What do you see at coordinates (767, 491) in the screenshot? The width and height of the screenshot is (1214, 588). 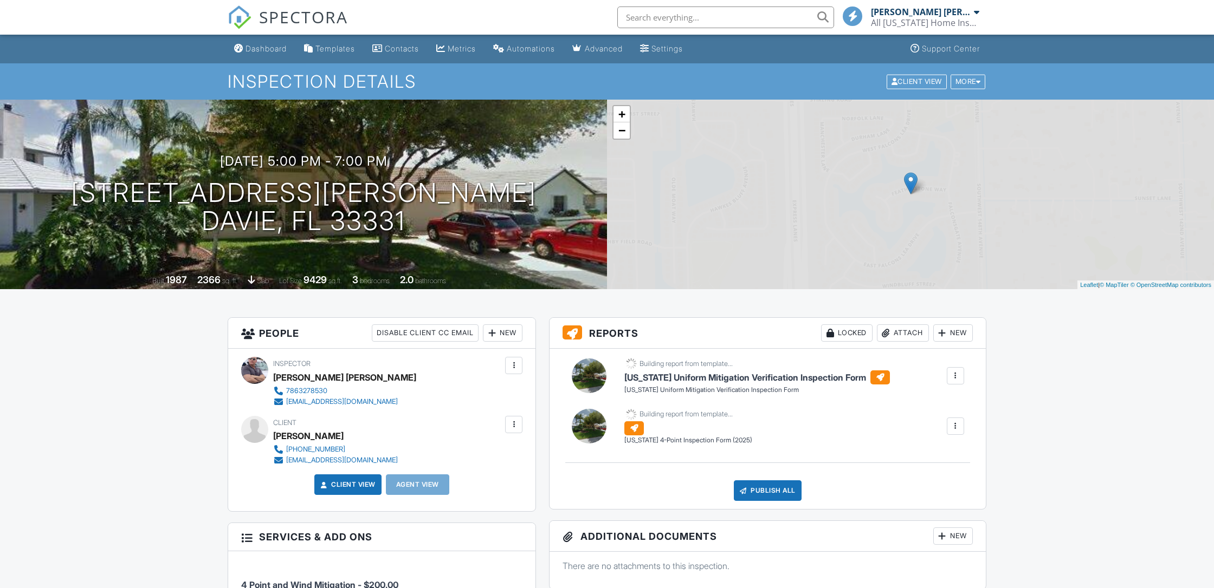 I see `div: Publish All` at bounding box center [767, 491].